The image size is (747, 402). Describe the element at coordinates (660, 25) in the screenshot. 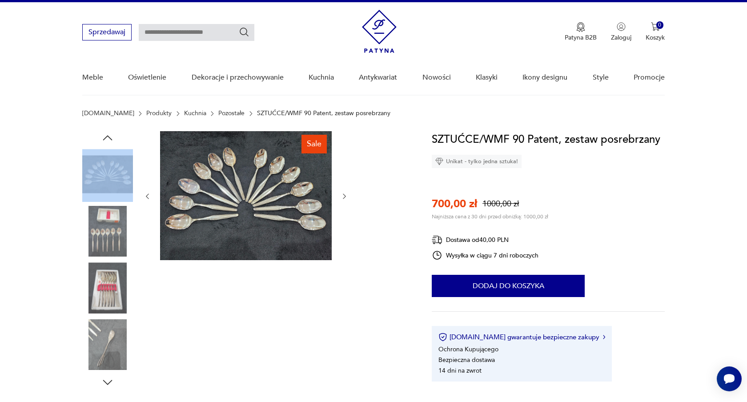

I see `div: 0` at that location.